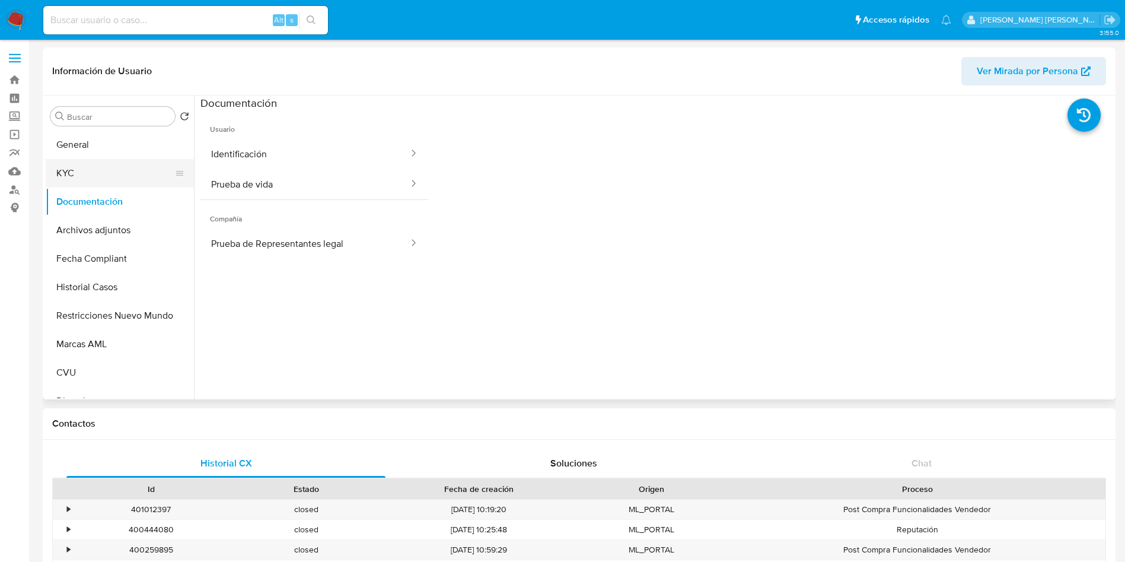 The image size is (1125, 562). Describe the element at coordinates (60, 116) in the screenshot. I see `button: Buscar` at that location.